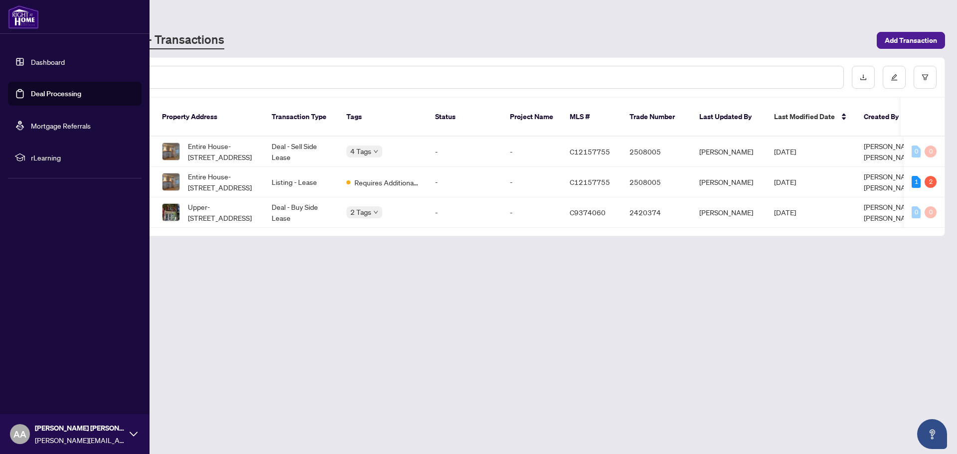 Image resolution: width=957 pixels, height=454 pixels. What do you see at coordinates (925, 77) in the screenshot?
I see `button: filter` at bounding box center [925, 77].